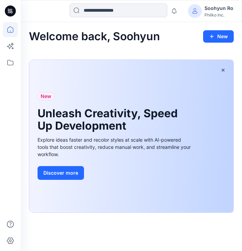 This screenshot has height=251, width=242. I want to click on svg: avatar, so click(195, 11).